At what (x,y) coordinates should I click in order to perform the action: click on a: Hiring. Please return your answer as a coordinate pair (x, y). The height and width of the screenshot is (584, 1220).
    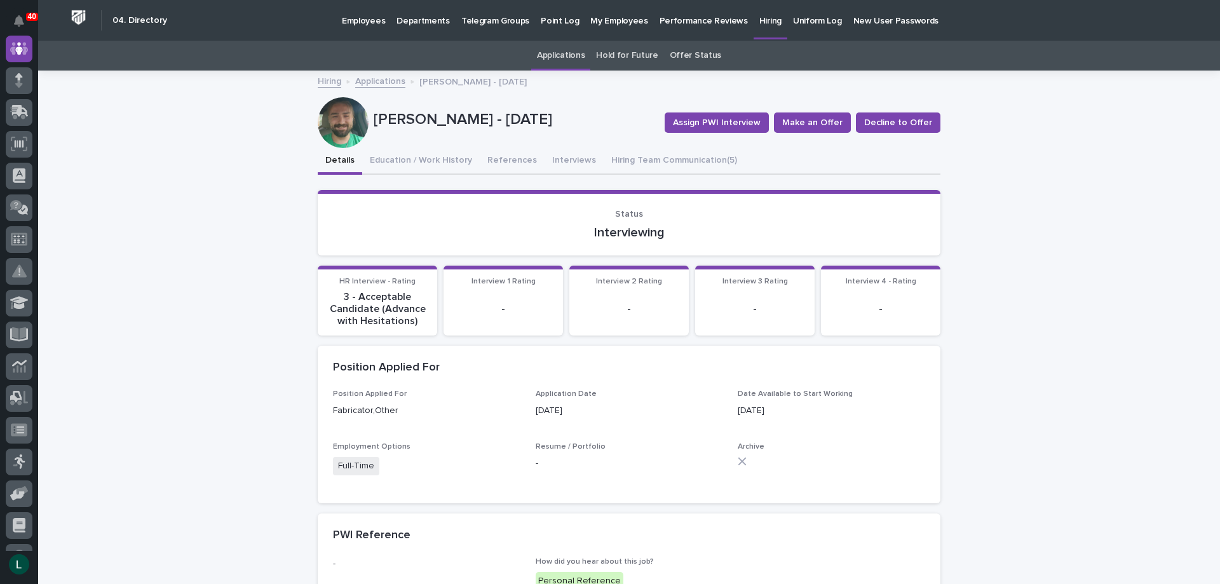
    Looking at the image, I should click on (329, 80).